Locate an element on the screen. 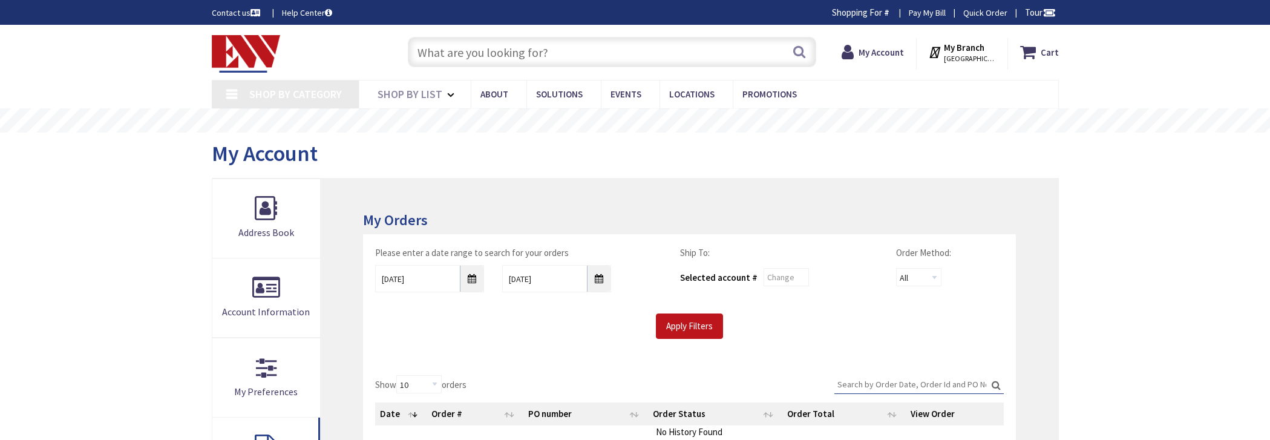 The height and width of the screenshot is (440, 1270). th: PO number: activate to sort column ascending is located at coordinates (586, 414).